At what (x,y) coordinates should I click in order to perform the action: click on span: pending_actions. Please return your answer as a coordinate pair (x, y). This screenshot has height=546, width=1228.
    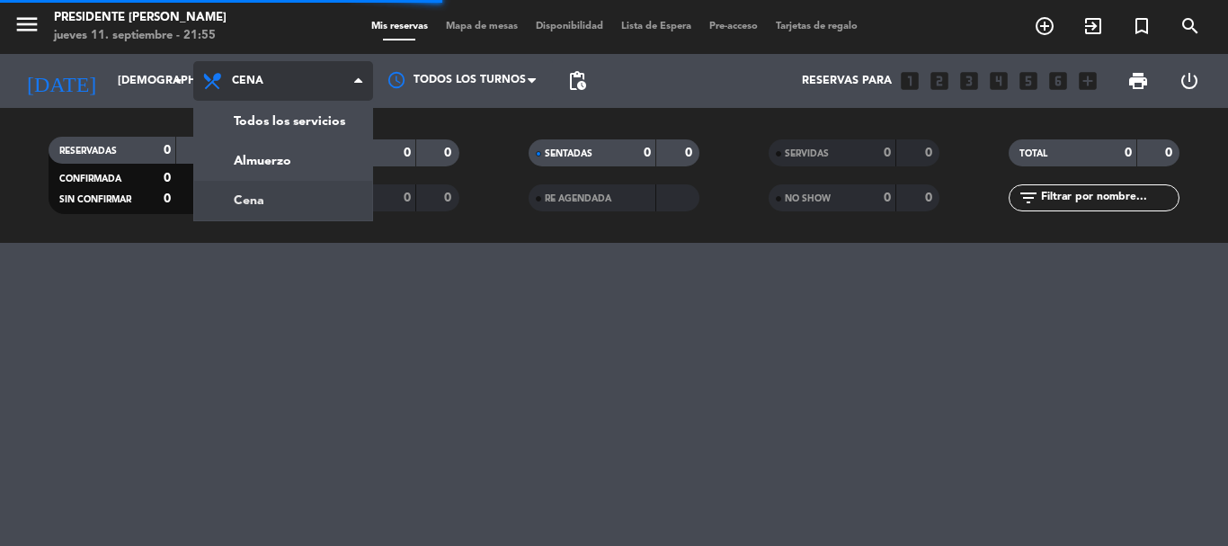
    Looking at the image, I should click on (577, 81).